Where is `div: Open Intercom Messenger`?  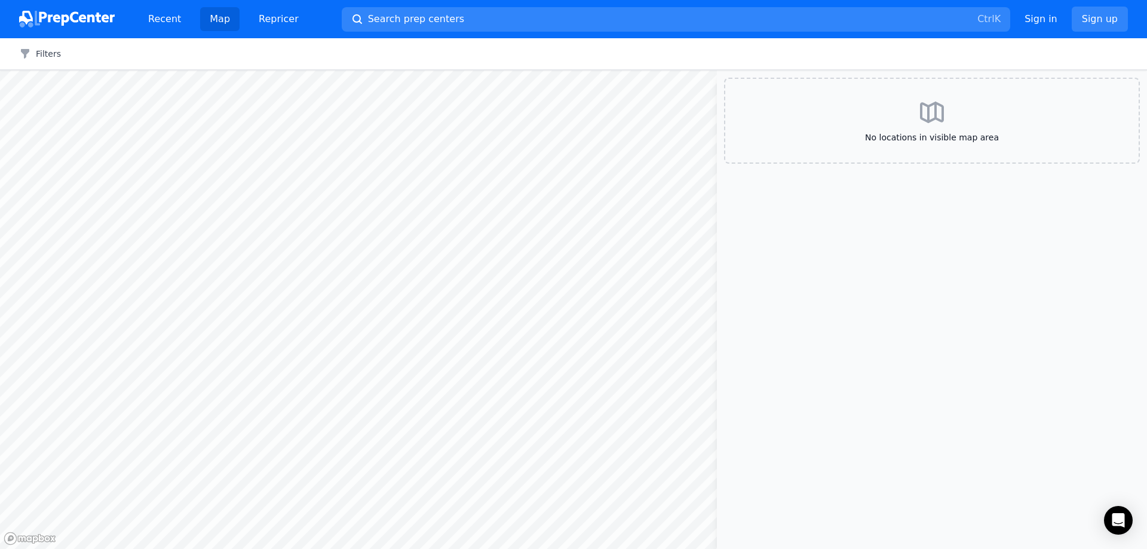 div: Open Intercom Messenger is located at coordinates (1118, 520).